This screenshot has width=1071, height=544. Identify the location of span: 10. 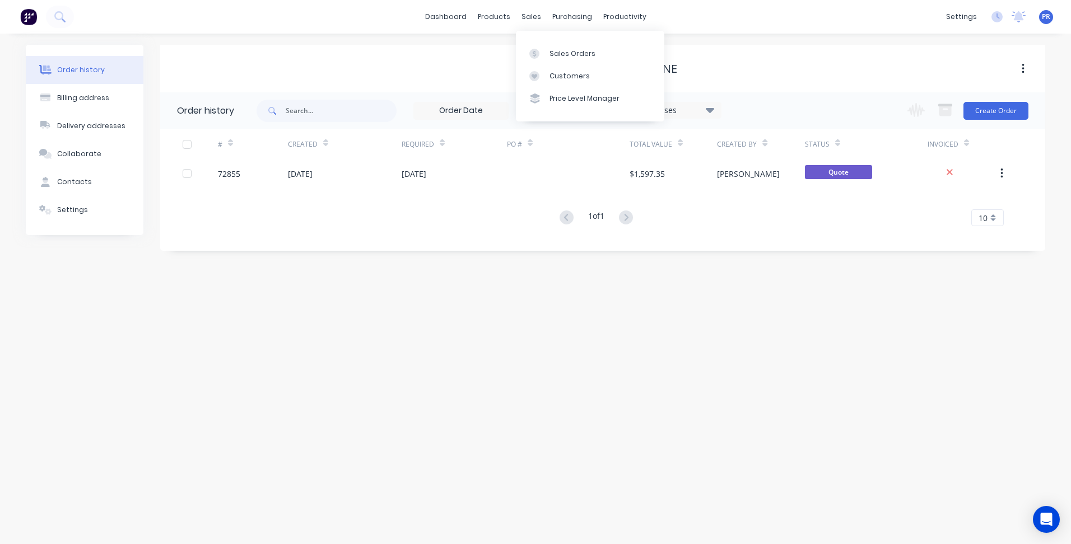
(983, 218).